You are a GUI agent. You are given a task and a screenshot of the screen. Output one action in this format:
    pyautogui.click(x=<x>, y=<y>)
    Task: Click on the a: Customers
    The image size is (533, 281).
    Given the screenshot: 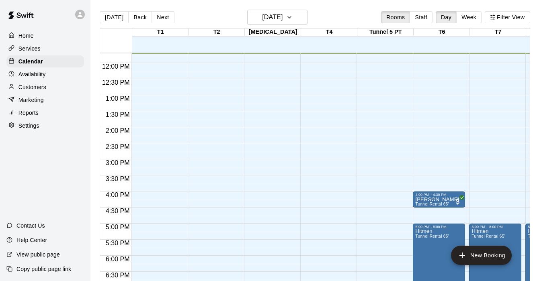 What is the action you would take?
    pyautogui.click(x=45, y=87)
    